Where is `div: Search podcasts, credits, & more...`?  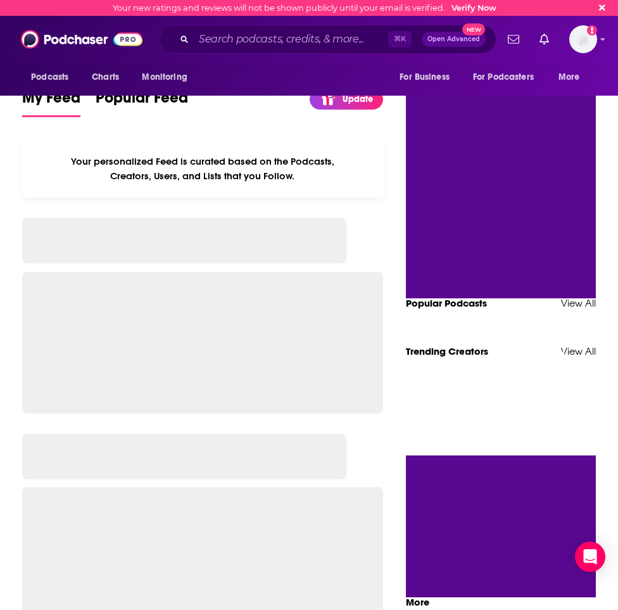 div: Search podcasts, credits, & more... is located at coordinates (327, 39).